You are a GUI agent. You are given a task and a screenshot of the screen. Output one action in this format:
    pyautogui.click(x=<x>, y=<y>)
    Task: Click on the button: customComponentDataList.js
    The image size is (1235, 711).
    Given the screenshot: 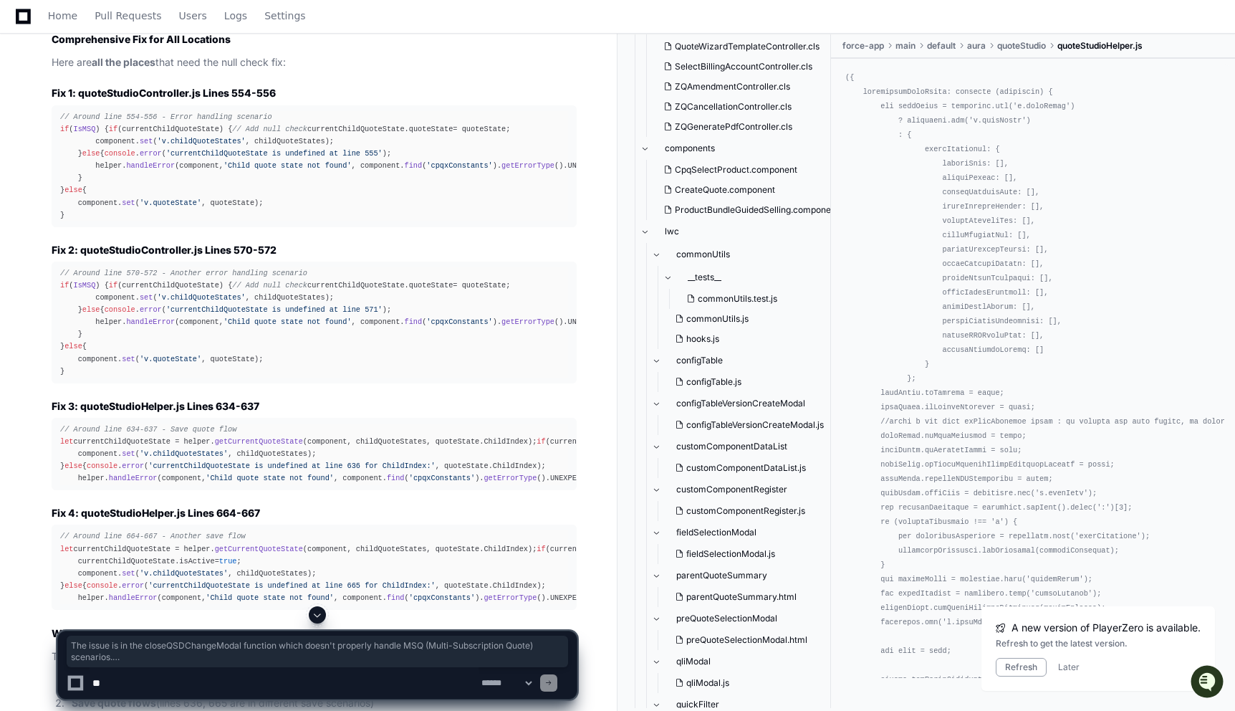 What is the action you would take?
    pyautogui.click(x=747, y=468)
    